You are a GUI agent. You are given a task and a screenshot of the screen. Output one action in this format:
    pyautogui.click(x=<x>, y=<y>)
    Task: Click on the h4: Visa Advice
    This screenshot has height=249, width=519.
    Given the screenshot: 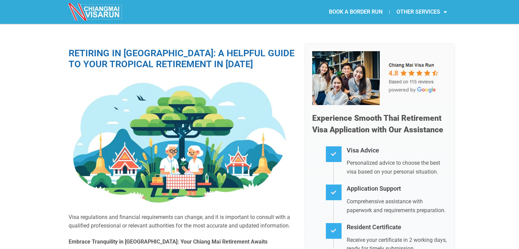 What is the action you would take?
    pyautogui.click(x=397, y=151)
    